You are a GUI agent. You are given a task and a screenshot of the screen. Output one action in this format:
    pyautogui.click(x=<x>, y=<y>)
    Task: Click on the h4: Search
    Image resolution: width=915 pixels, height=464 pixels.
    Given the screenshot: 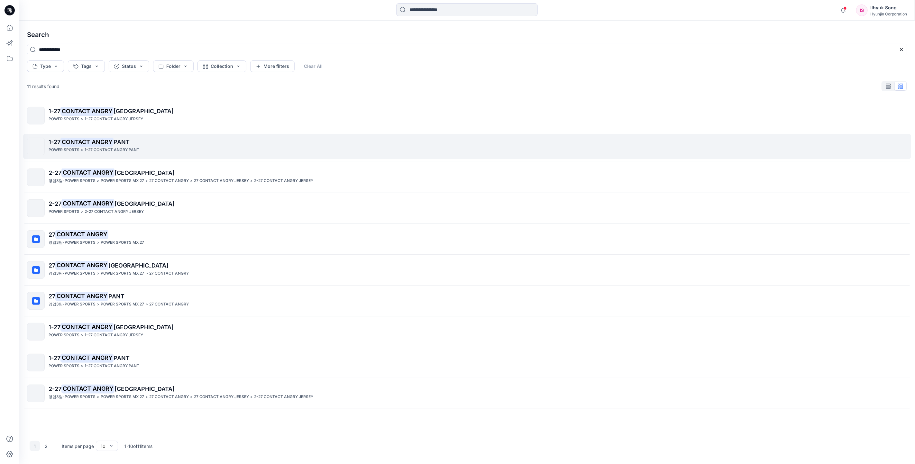 What is the action you would take?
    pyautogui.click(x=467, y=35)
    